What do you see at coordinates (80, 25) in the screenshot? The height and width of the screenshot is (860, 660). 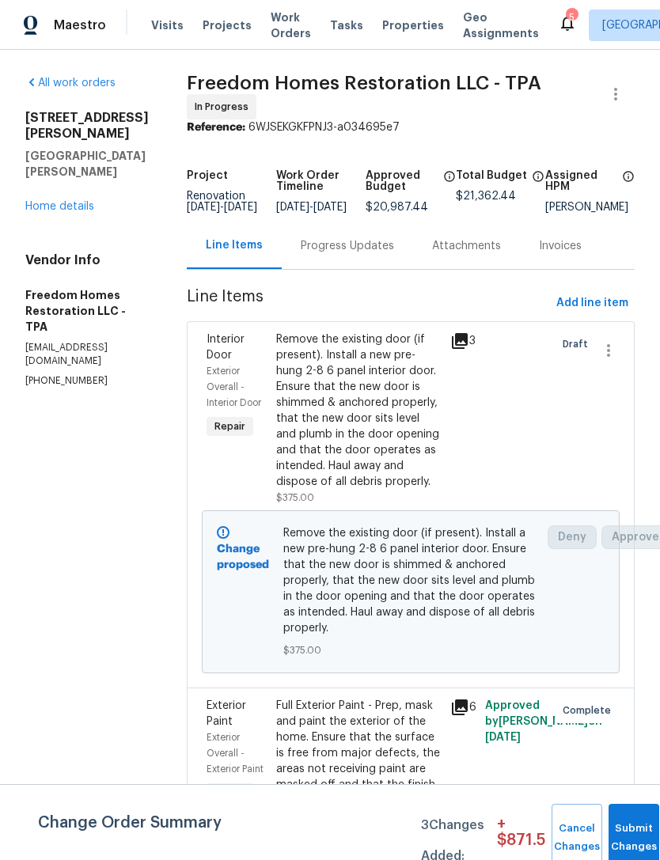 I see `span: Maestro` at bounding box center [80, 25].